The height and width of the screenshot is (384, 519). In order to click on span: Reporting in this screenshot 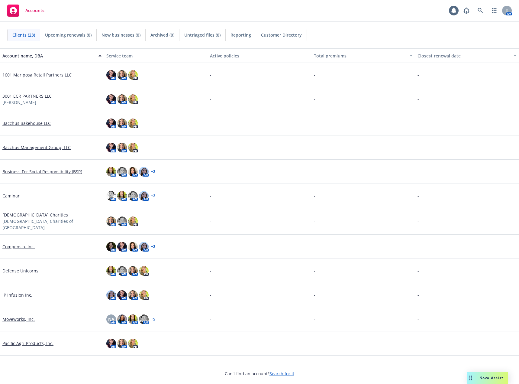, I will do `click(241, 35)`.